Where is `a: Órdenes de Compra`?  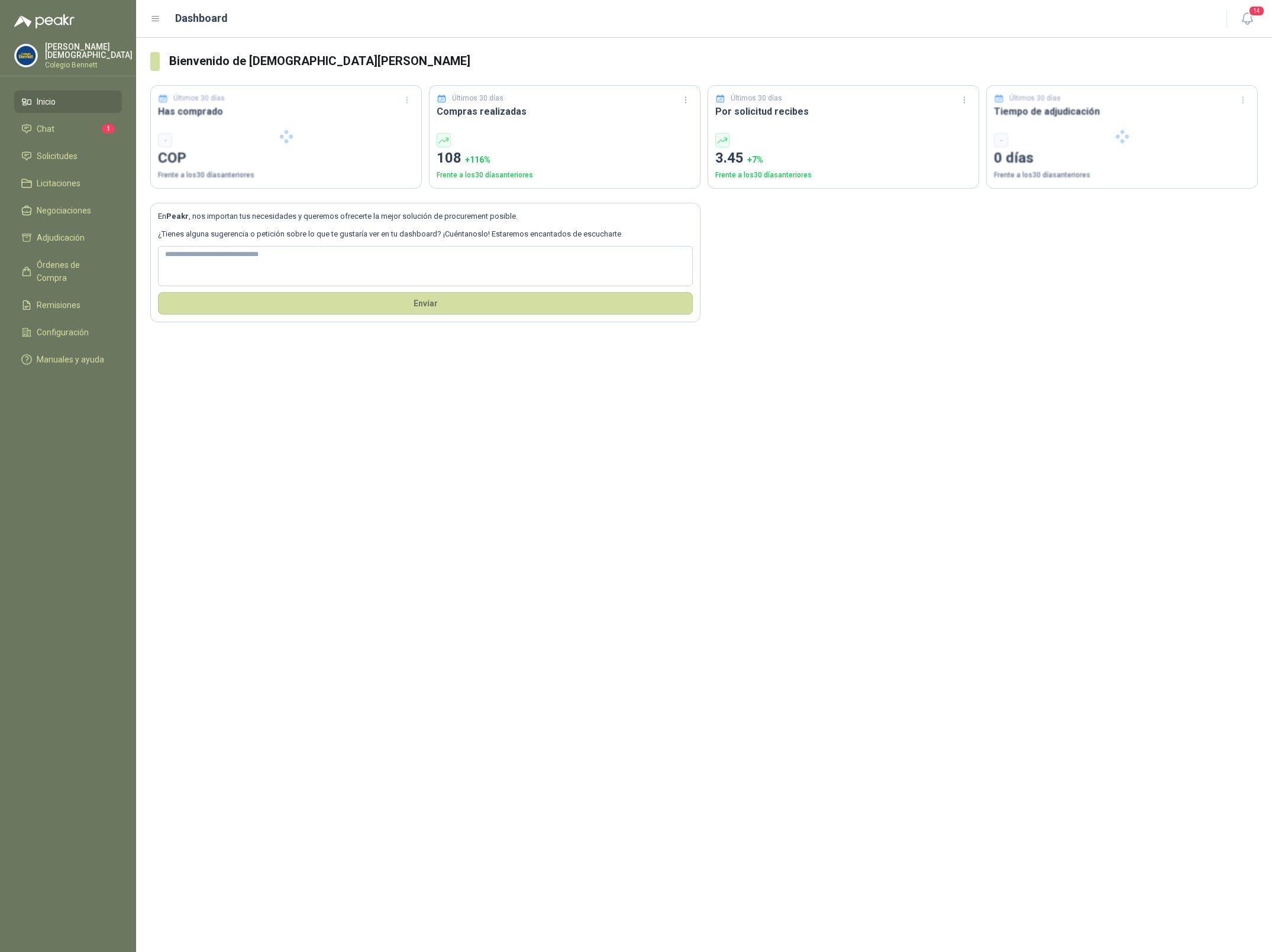 a: Órdenes de Compra is located at coordinates (68, 271).